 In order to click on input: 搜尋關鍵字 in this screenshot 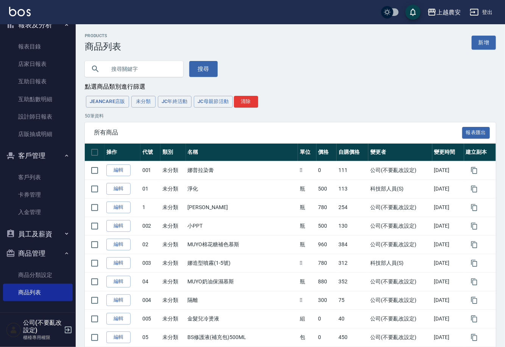, I will do `click(142, 69)`.